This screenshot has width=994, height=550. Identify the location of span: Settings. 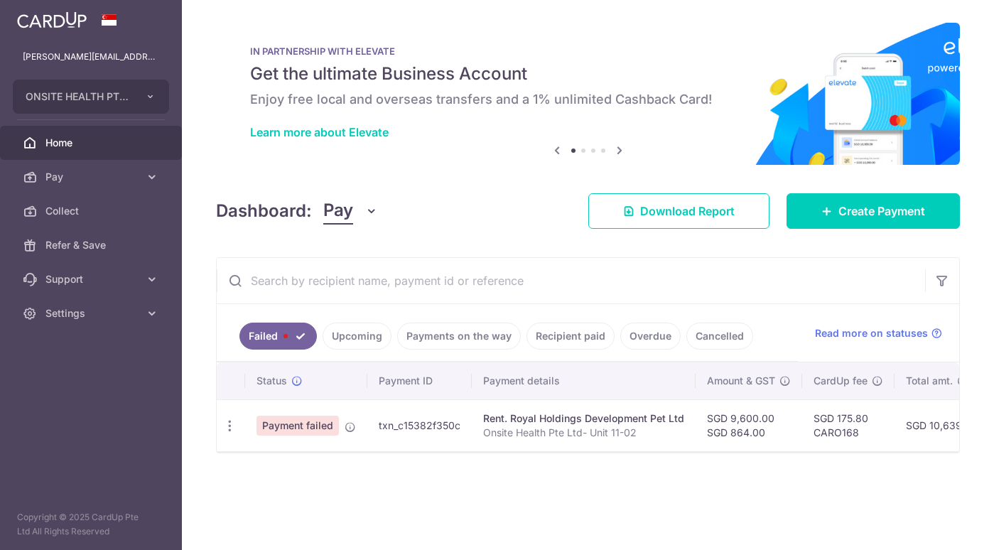
(92, 313).